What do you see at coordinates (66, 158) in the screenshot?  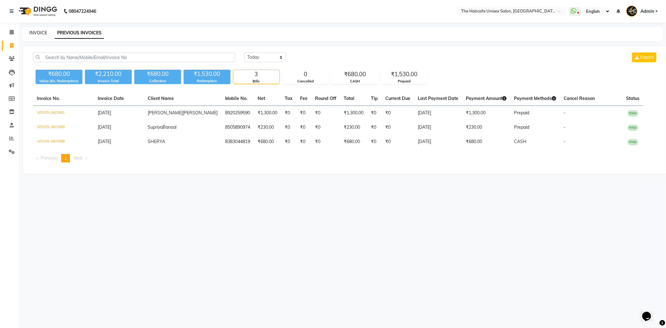 I see `span: 1` at bounding box center [66, 158].